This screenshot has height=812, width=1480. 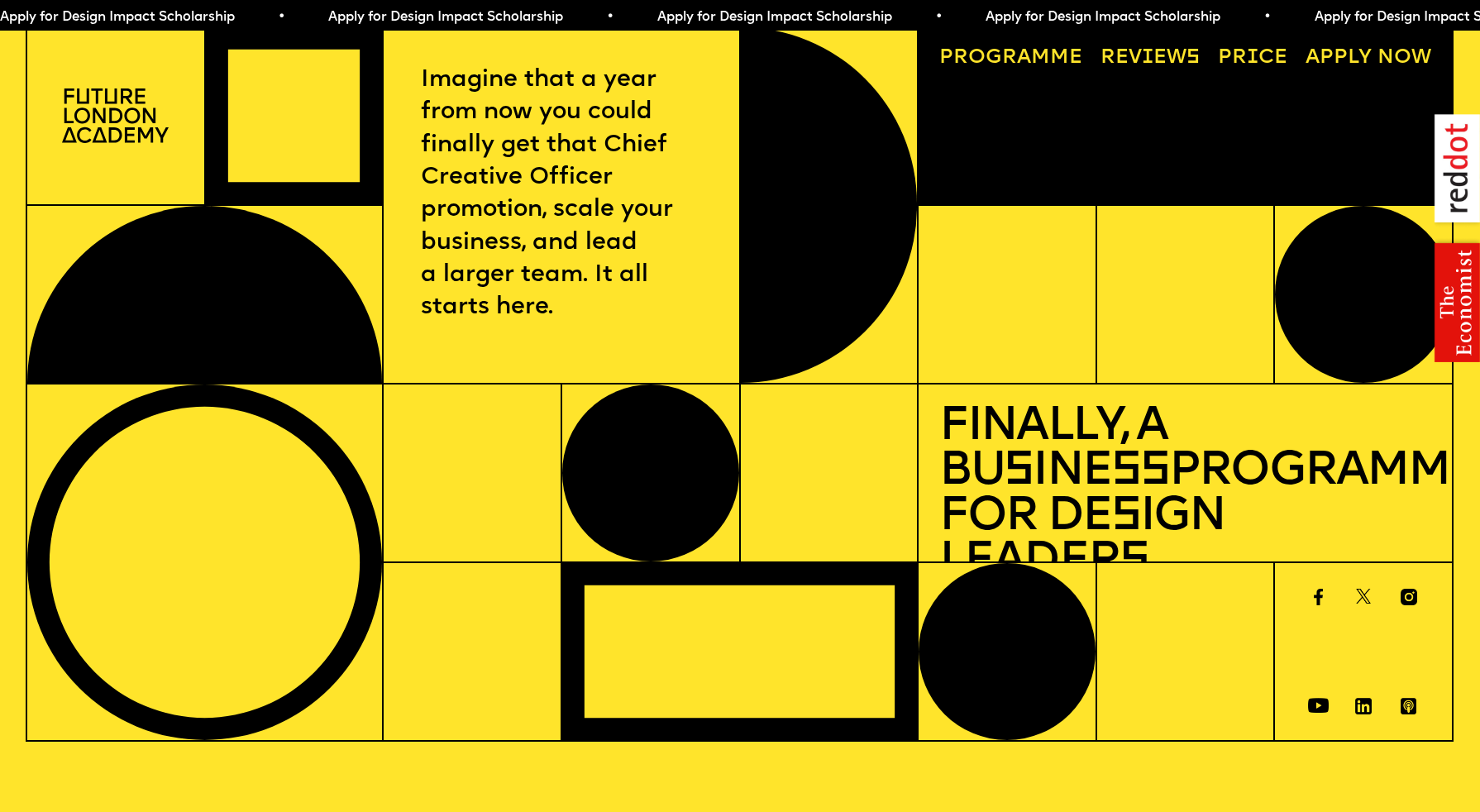 What do you see at coordinates (1140, 471) in the screenshot?
I see `span: ss` at bounding box center [1140, 471].